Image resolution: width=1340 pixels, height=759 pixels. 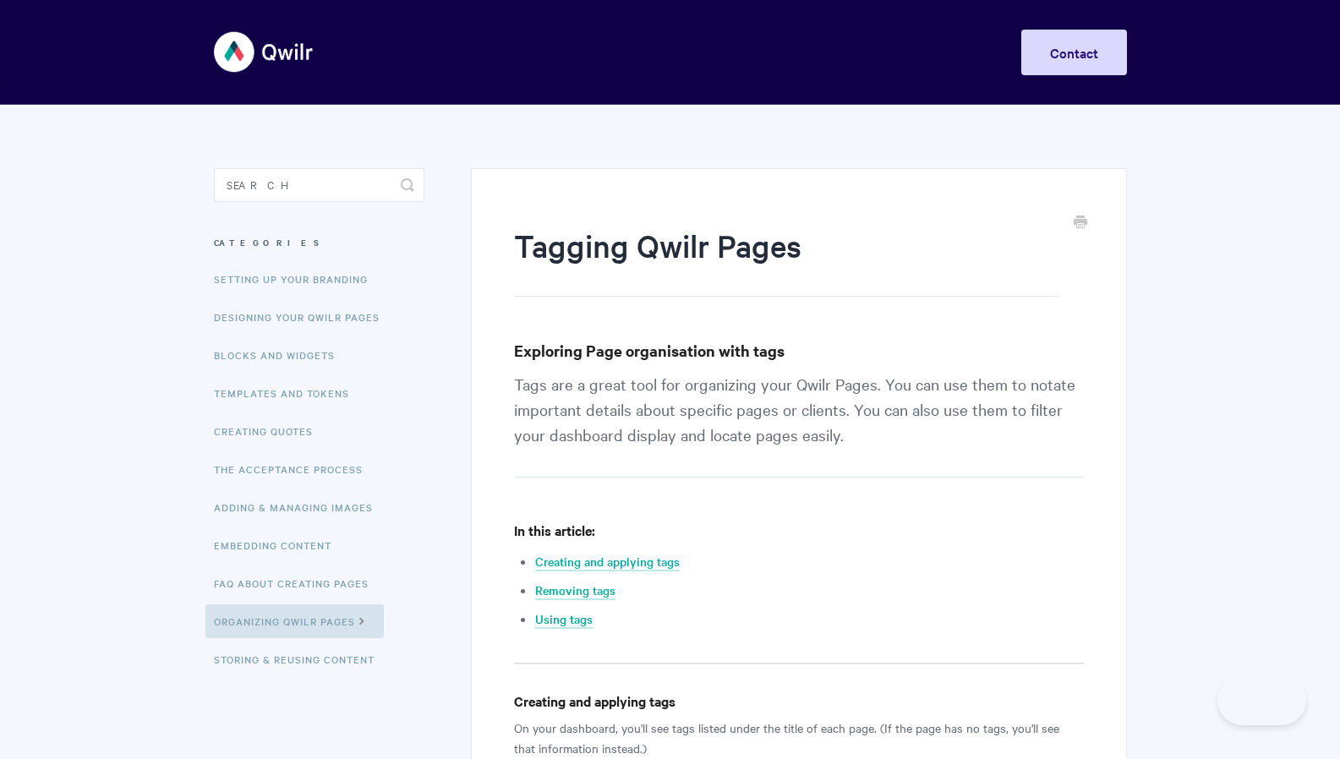 What do you see at coordinates (798, 351) in the screenshot?
I see `h3: Exploring Page organisation with tags` at bounding box center [798, 351].